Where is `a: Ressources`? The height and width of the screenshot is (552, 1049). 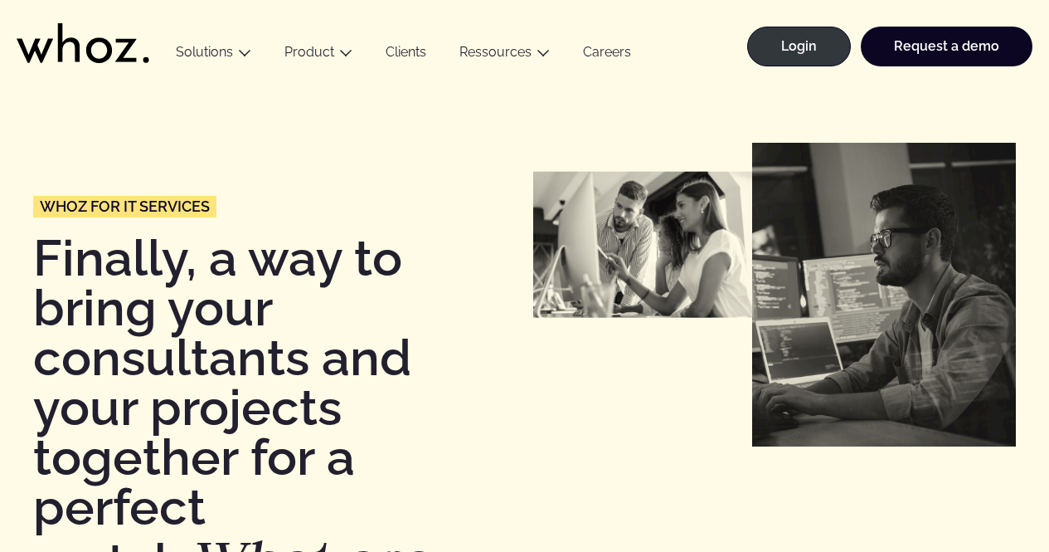 a: Ressources is located at coordinates (495, 51).